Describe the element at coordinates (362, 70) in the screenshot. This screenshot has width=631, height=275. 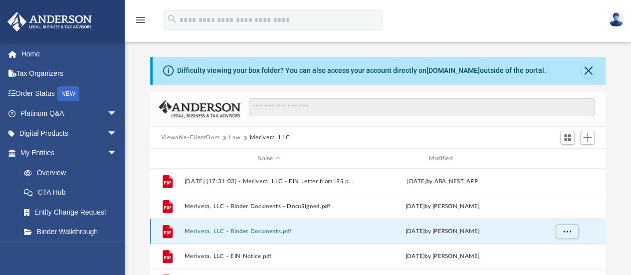
I see `div: Difficulty viewing your box folder? You can also access your account directly on outside of the p...` at that location.